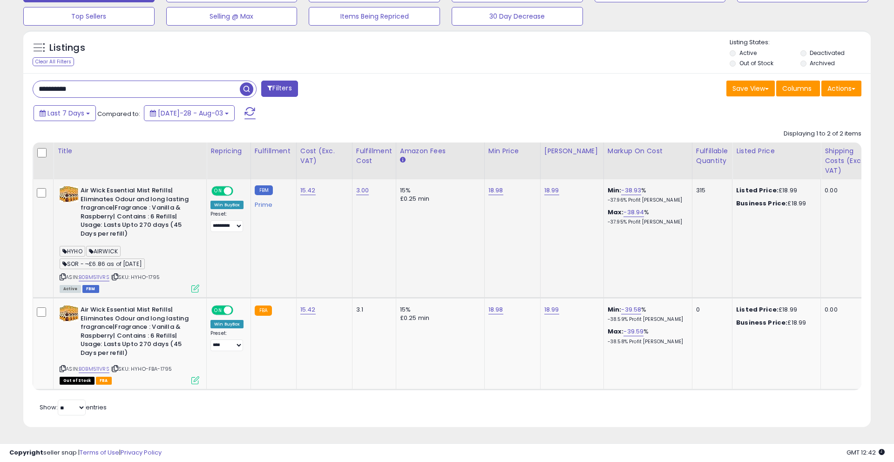 The width and height of the screenshot is (894, 462). I want to click on a: -38.94, so click(634, 212).